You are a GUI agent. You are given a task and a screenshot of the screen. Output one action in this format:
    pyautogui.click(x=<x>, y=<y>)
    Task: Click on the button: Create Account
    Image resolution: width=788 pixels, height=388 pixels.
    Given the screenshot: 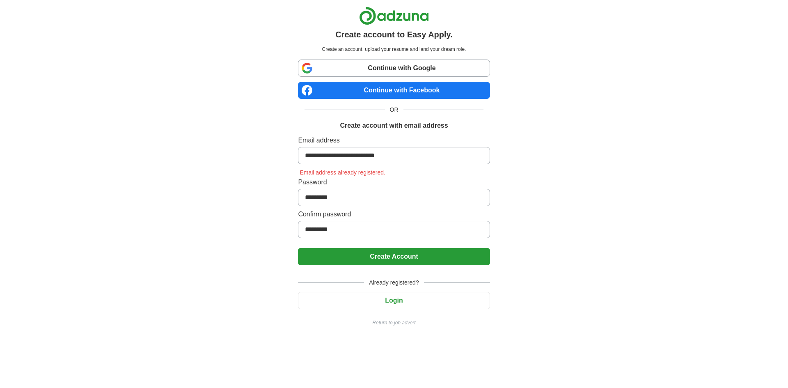 What is the action you would take?
    pyautogui.click(x=393, y=256)
    